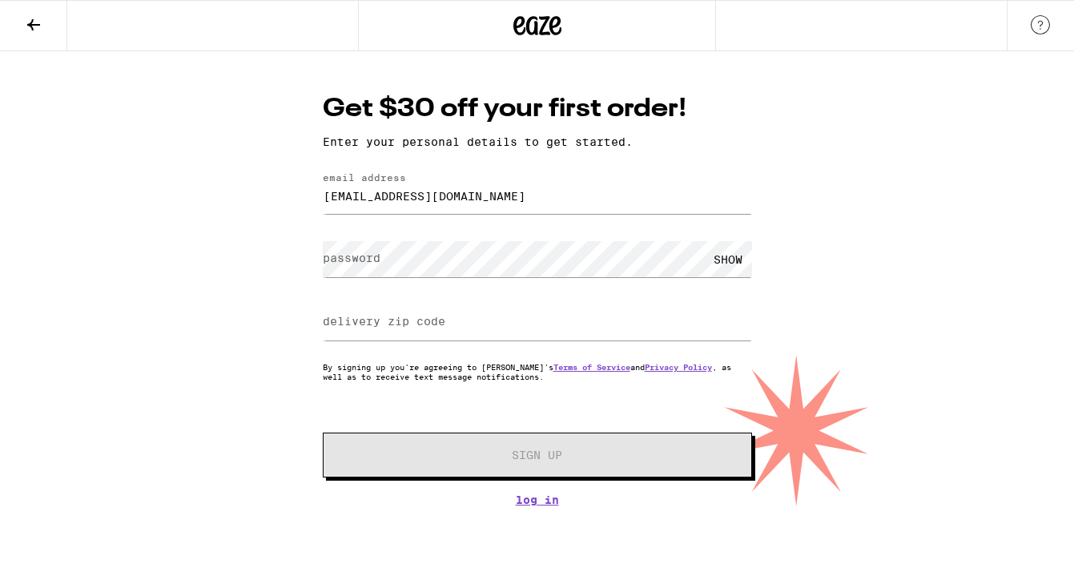  What do you see at coordinates (537, 322) in the screenshot?
I see `input: delivery zip code` at bounding box center [537, 322].